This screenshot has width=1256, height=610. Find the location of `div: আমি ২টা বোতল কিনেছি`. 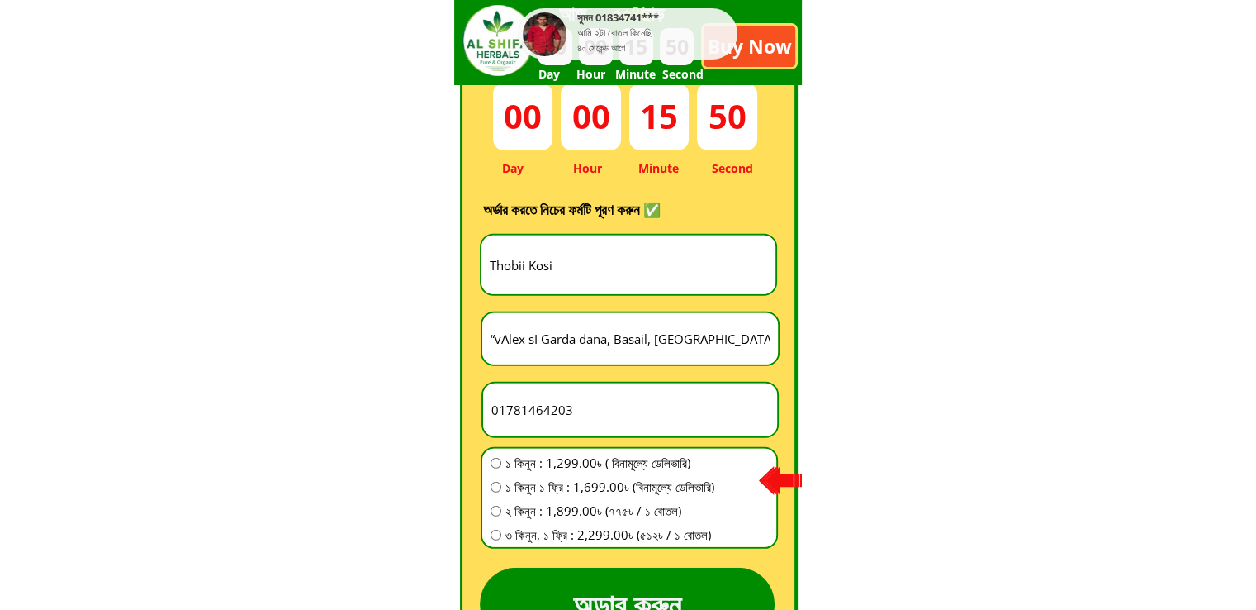

div: আমি ২টা বোতল কিনেছি is located at coordinates (655, 33).